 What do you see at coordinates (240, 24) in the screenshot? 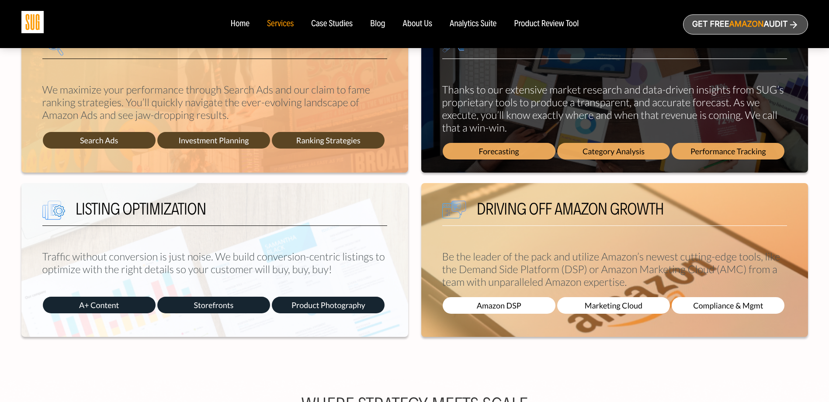
I see `div: Home` at bounding box center [240, 24].